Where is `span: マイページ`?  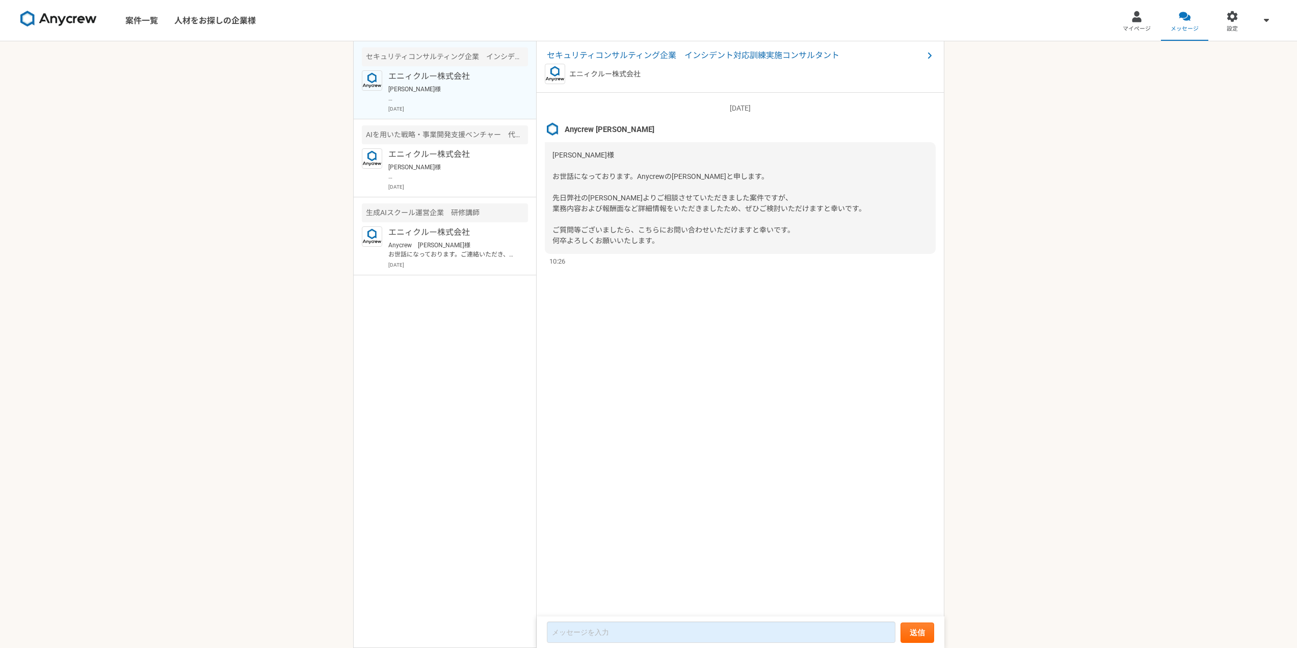 span: マイページ is located at coordinates (1137, 29).